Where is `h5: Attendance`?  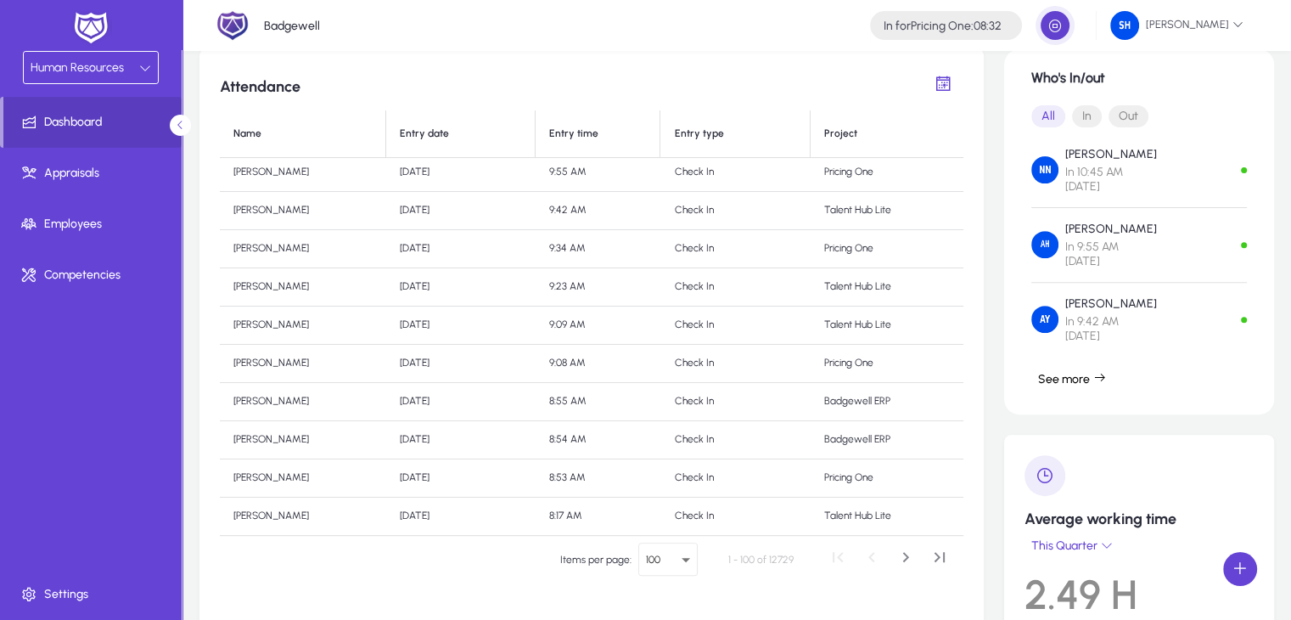
h5: Attendance is located at coordinates (260, 87).